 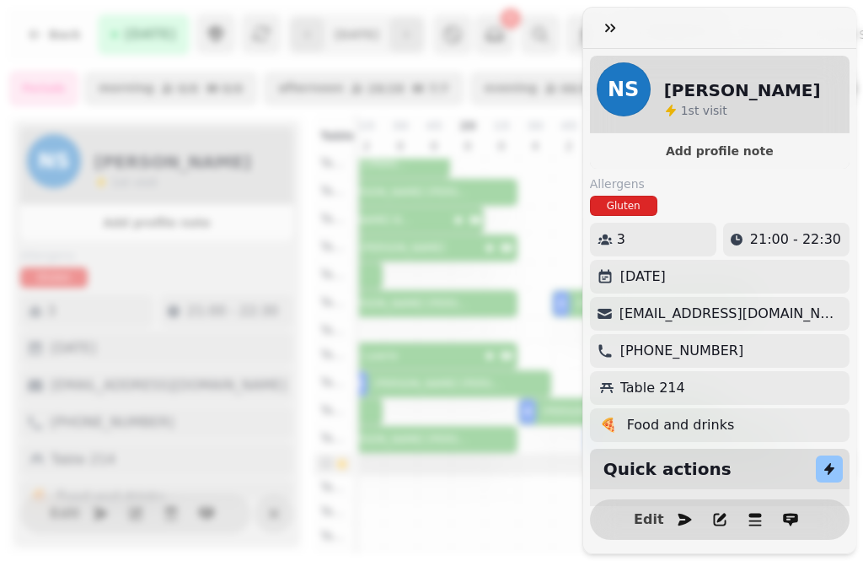 I want to click on p: 21:00 - 22:30, so click(x=796, y=239).